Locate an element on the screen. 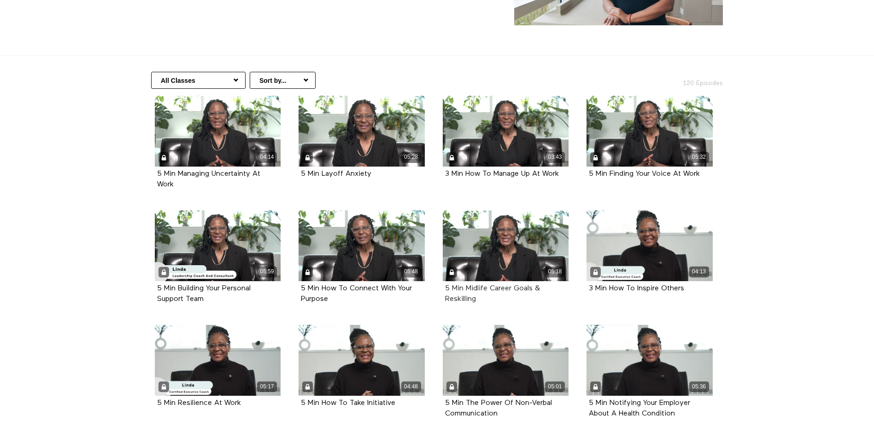  a: 5 Min How To Take Initiative 04:48 is located at coordinates (362, 361).